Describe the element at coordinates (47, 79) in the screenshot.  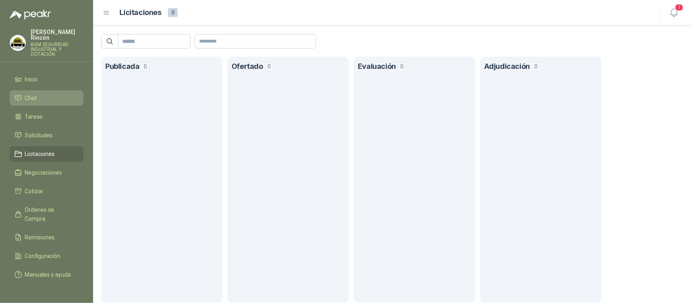
I see `a: Inicio` at that location.